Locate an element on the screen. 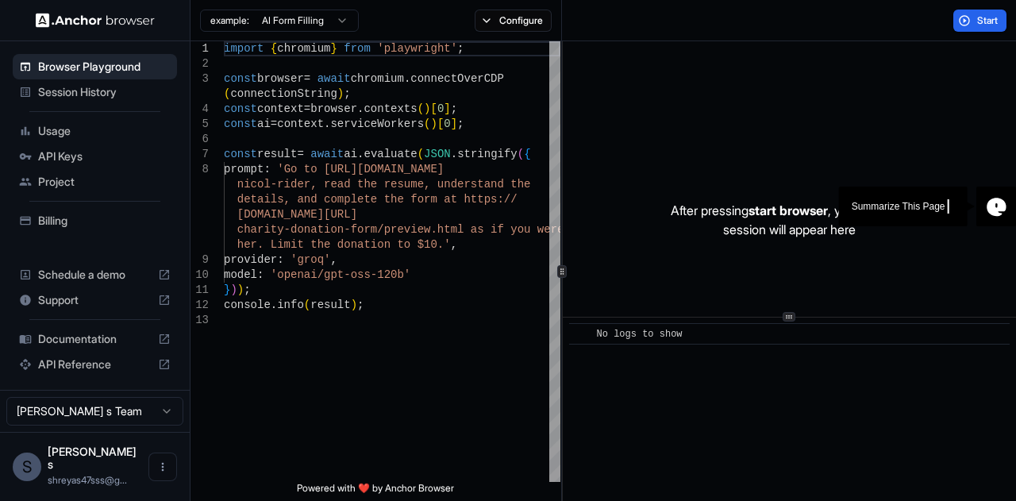 This screenshot has width=1016, height=501. span: Billing is located at coordinates (104, 221).